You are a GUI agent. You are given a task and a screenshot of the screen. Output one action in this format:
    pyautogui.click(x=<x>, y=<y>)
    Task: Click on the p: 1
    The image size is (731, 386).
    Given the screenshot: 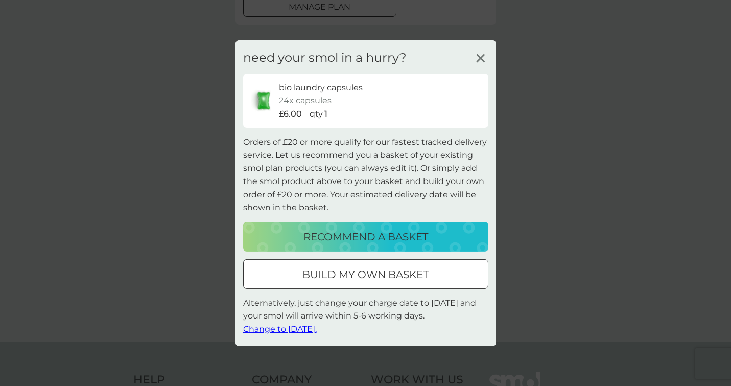 What is the action you would take?
    pyautogui.click(x=326, y=114)
    